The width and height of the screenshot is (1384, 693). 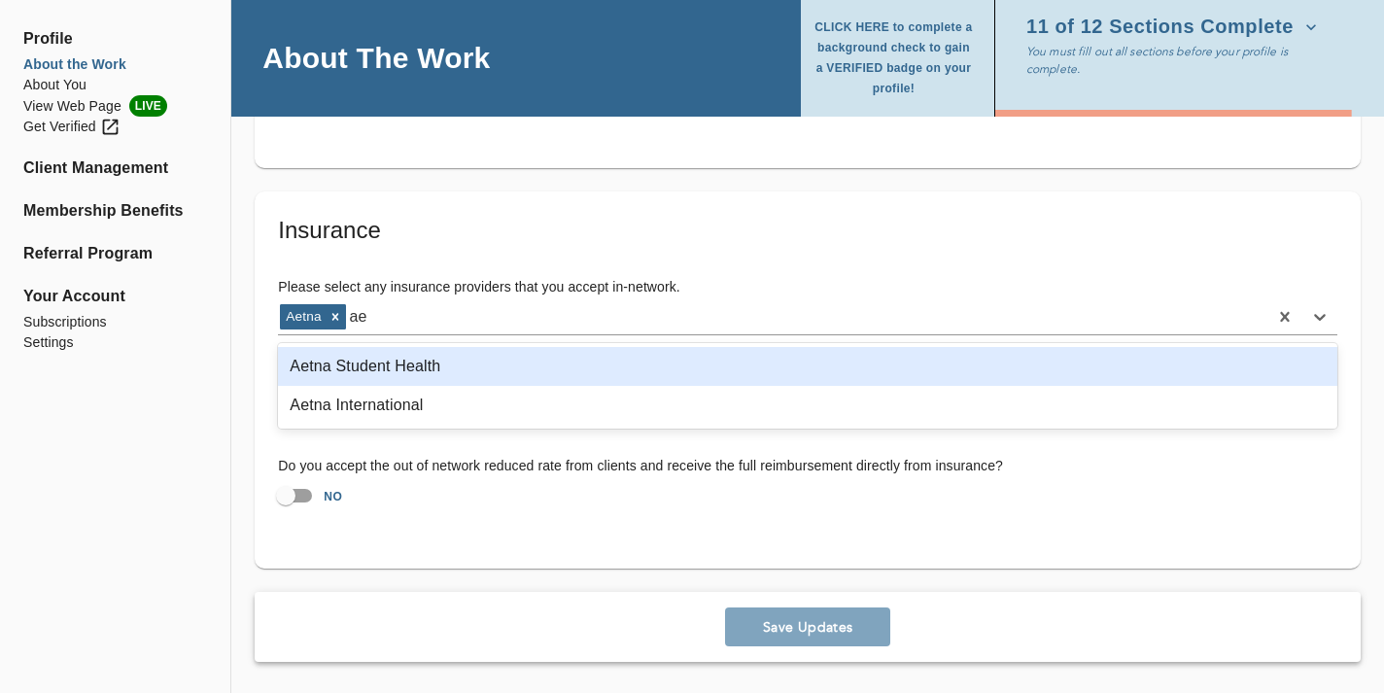 I want to click on span: Profile, so click(x=115, y=39).